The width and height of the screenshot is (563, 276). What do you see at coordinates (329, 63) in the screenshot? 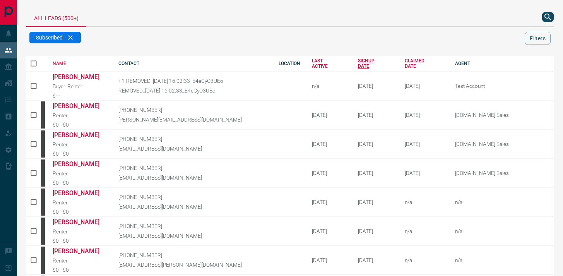
I see `div: LAST ACTIVE` at bounding box center [329, 63].